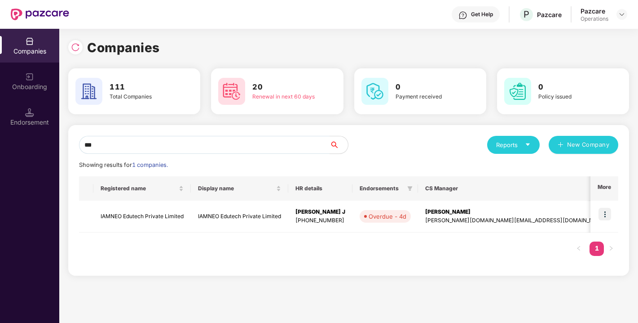 This screenshot has height=323, width=638. What do you see at coordinates (513, 188) in the screenshot?
I see `span: CS Manager` at bounding box center [513, 188].